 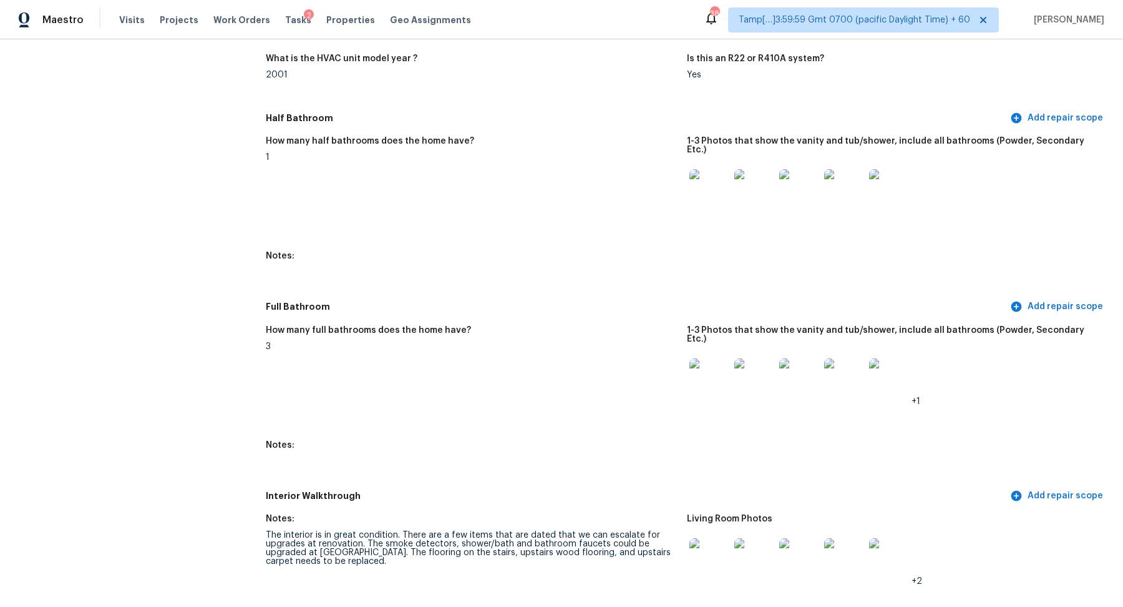 I want to click on span: +2, so click(x=917, y=581).